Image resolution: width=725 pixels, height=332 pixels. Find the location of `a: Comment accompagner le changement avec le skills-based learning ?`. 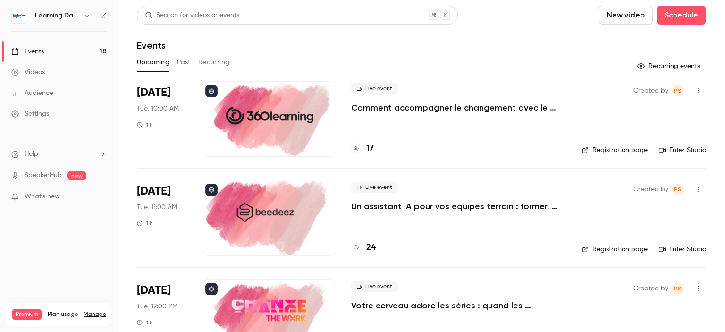

a: Comment accompagner le changement avec le skills-based learning ? is located at coordinates (459, 108).